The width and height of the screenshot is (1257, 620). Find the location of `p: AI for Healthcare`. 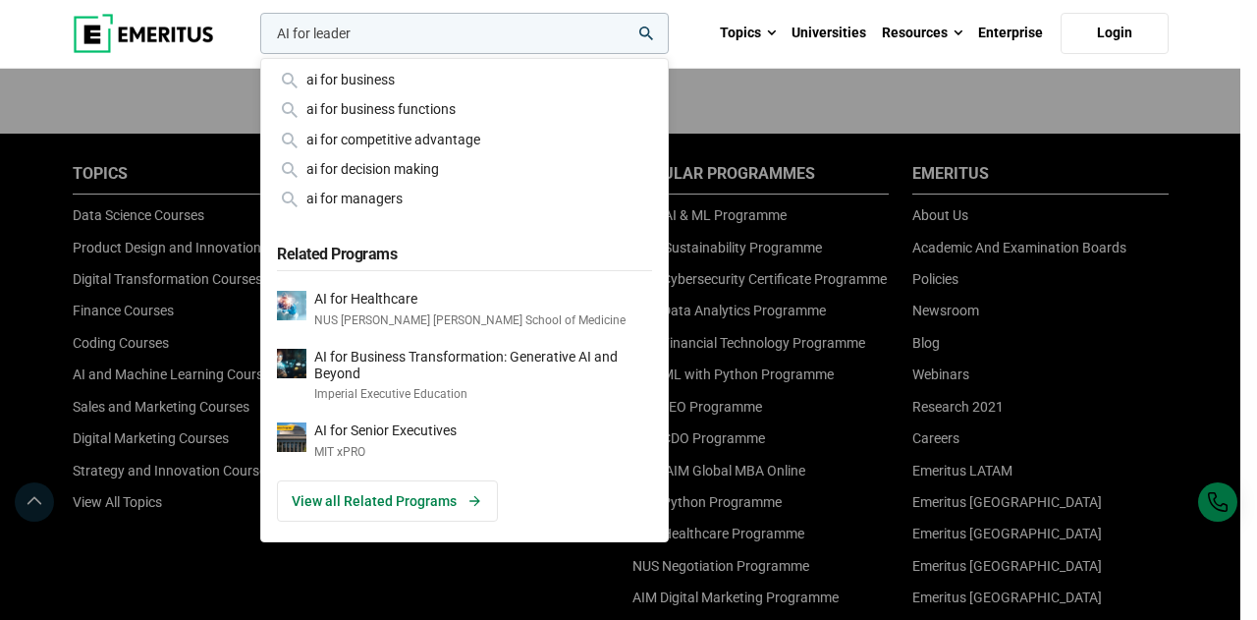

p: AI for Healthcare is located at coordinates (469, 298).